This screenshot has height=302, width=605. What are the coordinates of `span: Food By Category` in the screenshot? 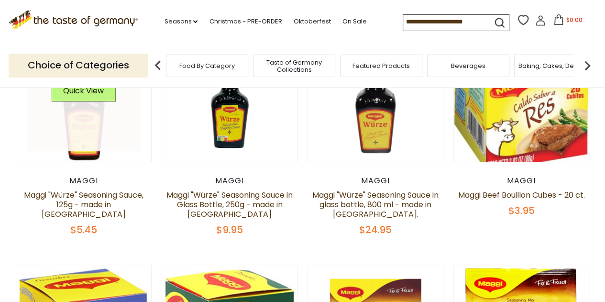 It's located at (207, 65).